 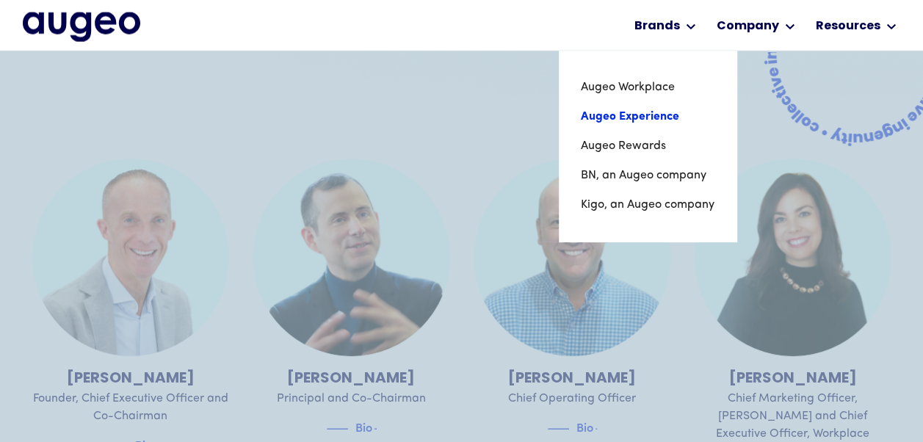 What do you see at coordinates (82, 26) in the screenshot?
I see `img: Augeo's full logo in midnight blue.` at bounding box center [82, 26].